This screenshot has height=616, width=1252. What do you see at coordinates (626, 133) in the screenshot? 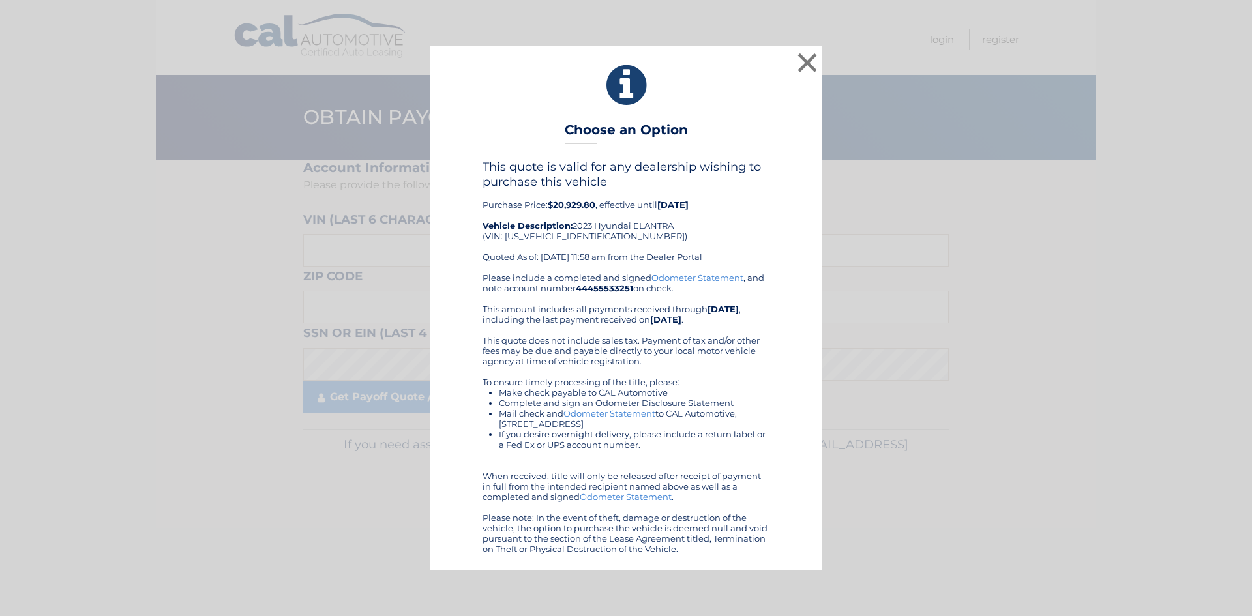
I see `h3: Choose an Option` at bounding box center [626, 133].